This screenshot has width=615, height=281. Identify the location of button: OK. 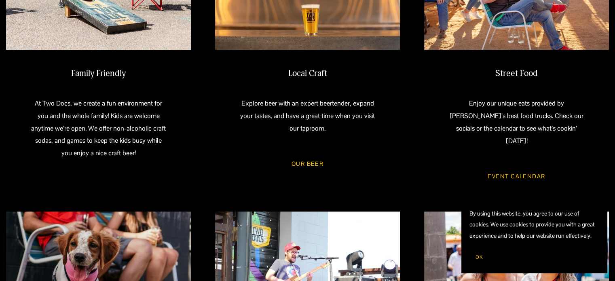
(479, 257).